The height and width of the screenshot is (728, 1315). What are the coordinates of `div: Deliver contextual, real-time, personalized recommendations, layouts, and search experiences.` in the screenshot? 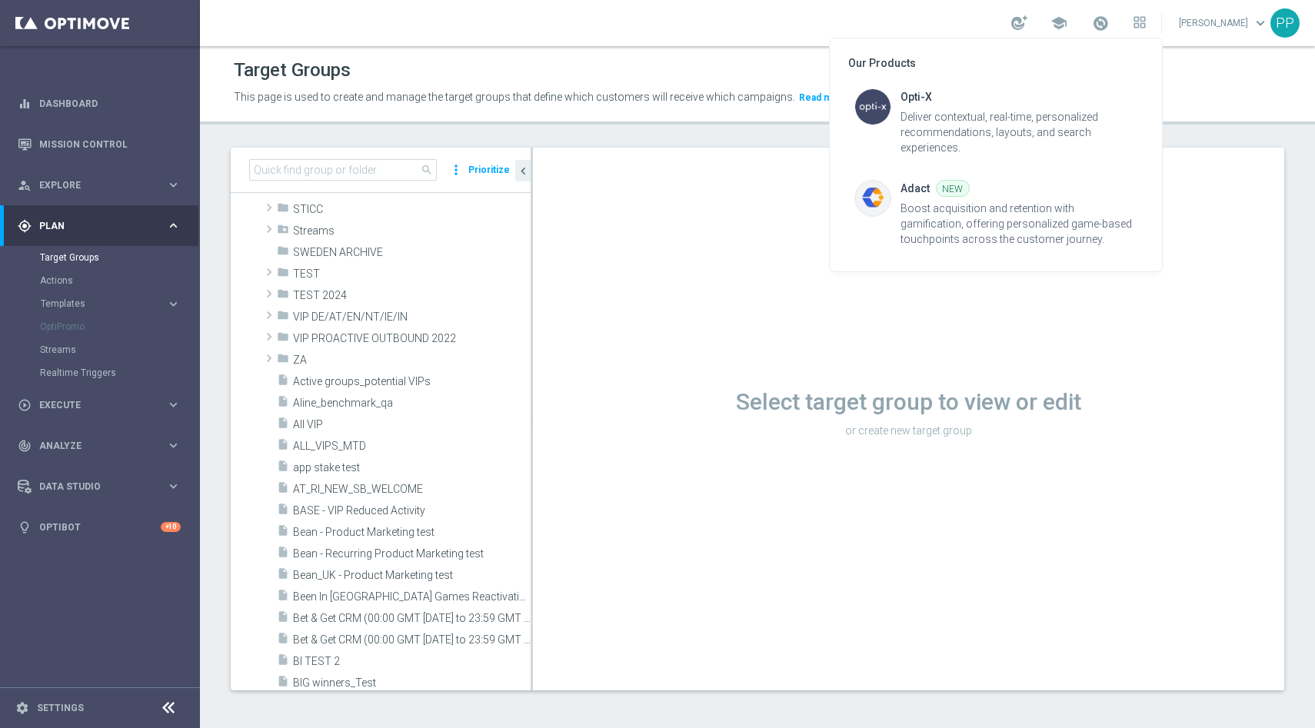 It's located at (1018, 132).